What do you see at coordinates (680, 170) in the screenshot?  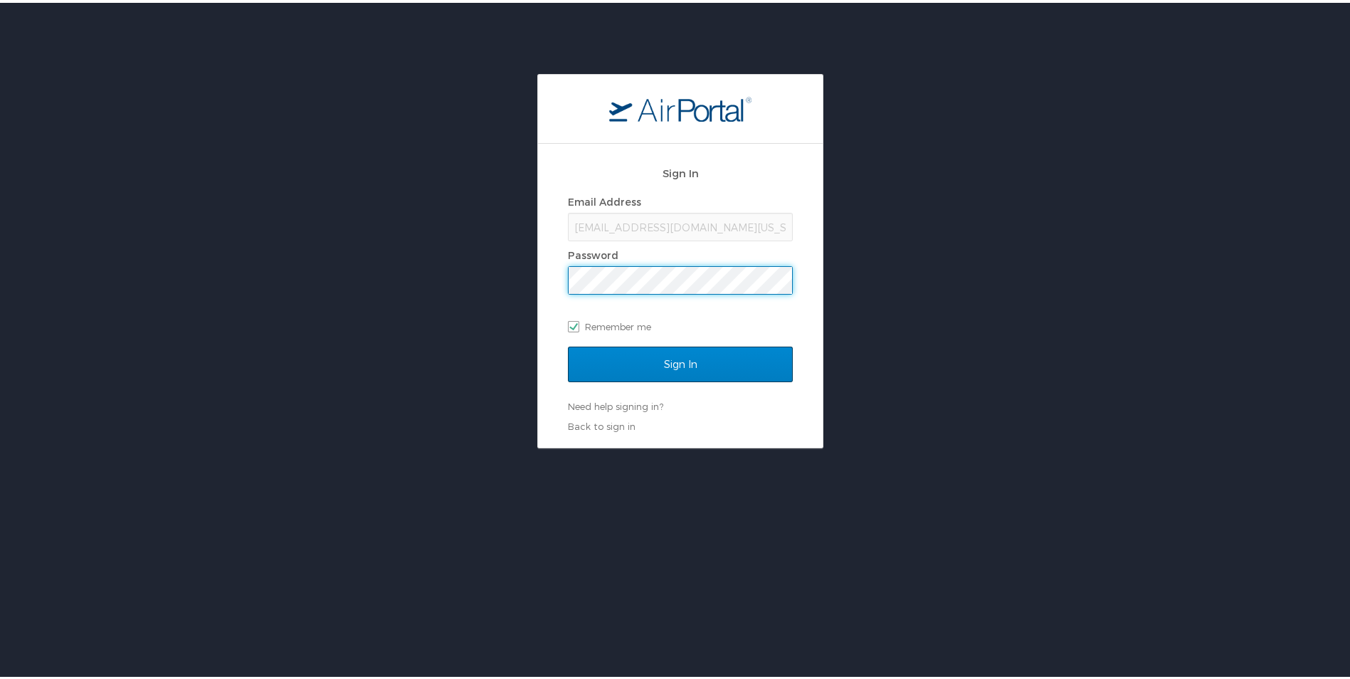 I see `h2: Sign In` at bounding box center [680, 170].